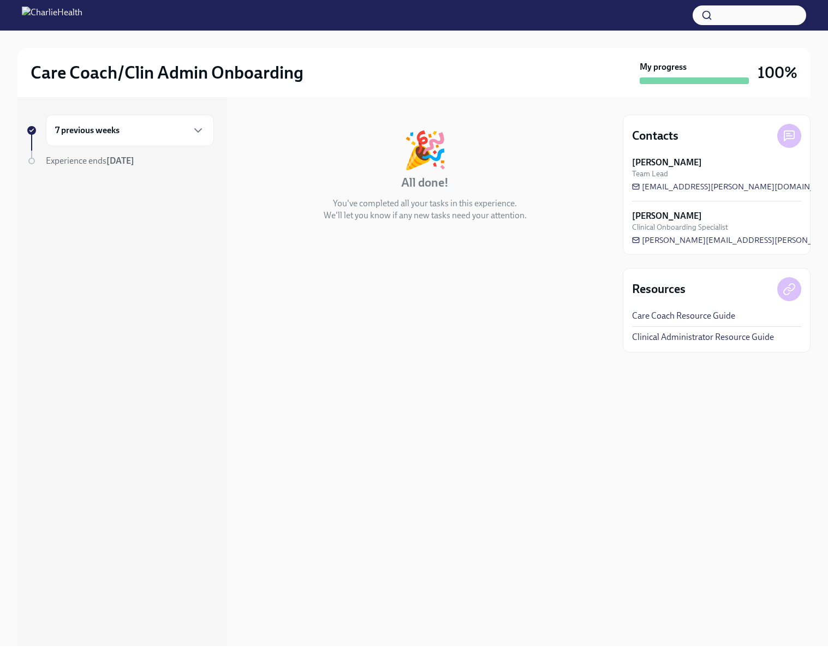  I want to click on span: Experience ends, so click(90, 160).